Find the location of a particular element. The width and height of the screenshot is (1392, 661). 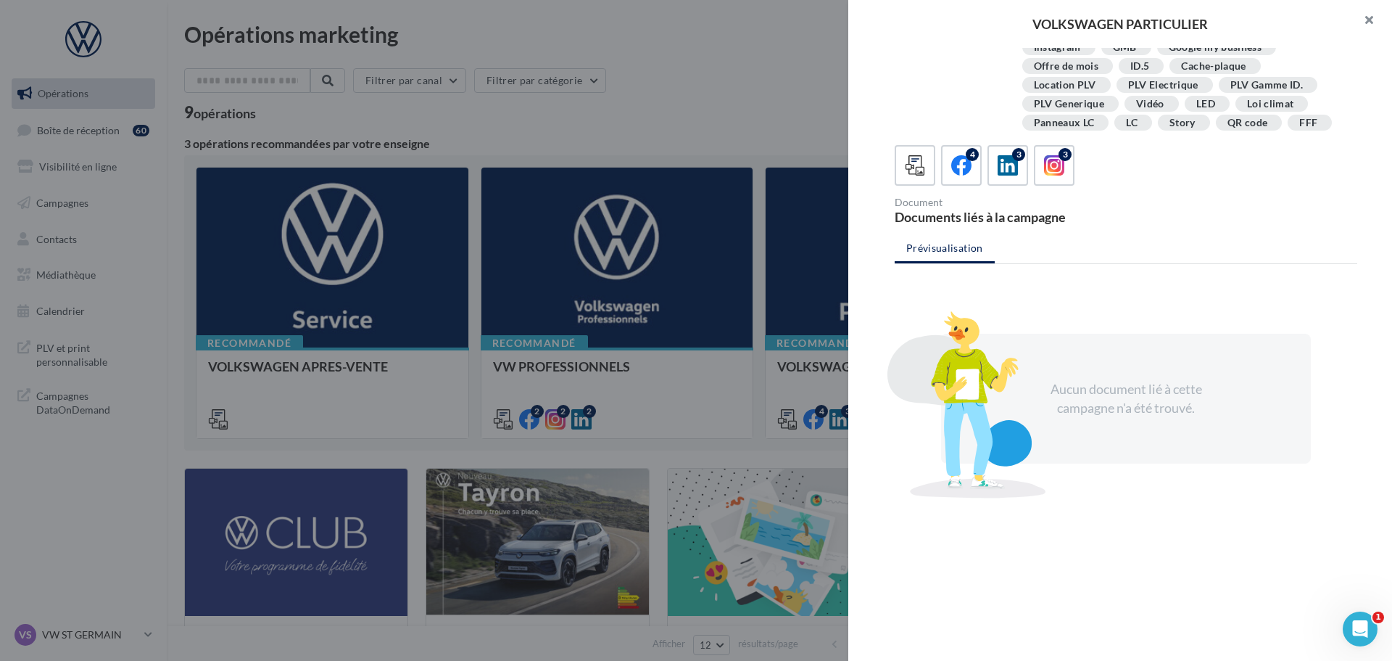

div: Loi climat is located at coordinates (1270, 104).